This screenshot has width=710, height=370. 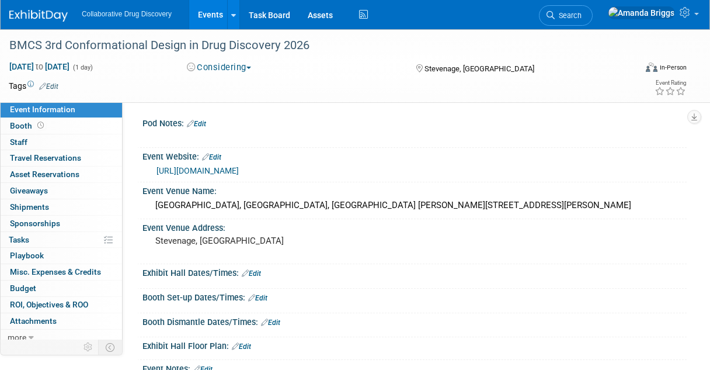 I want to click on span: Event Information, so click(x=43, y=109).